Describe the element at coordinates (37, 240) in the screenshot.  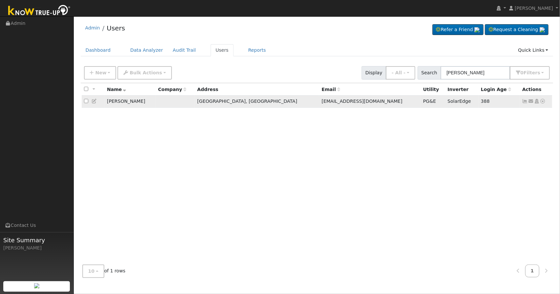
I see `span: Site Summary` at that location.